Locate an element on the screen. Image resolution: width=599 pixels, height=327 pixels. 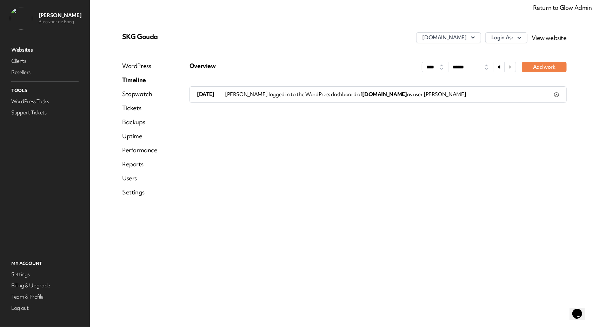
p: My Account is located at coordinates (45, 263).